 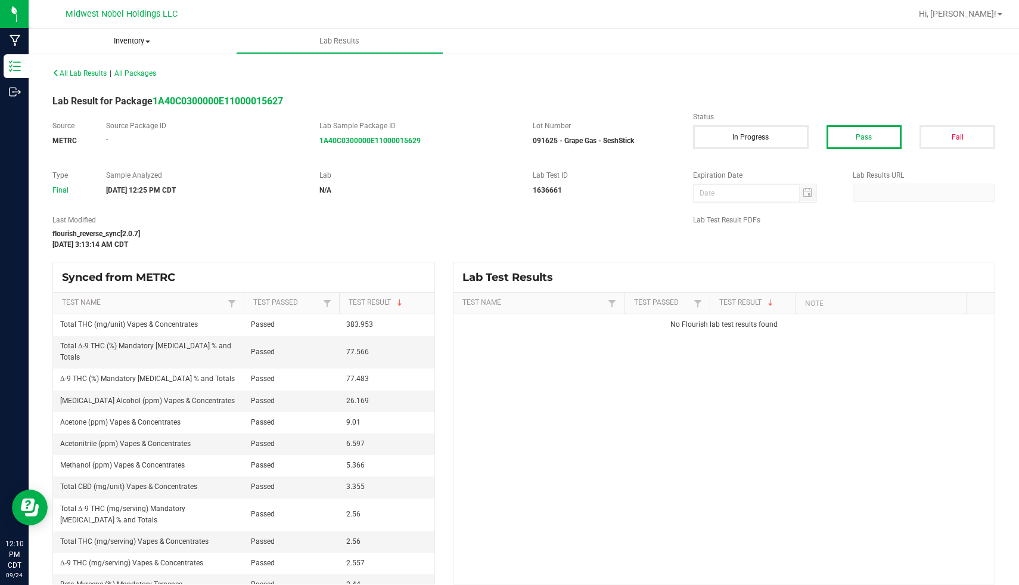 I want to click on a: Inventory, so click(x=132, y=41).